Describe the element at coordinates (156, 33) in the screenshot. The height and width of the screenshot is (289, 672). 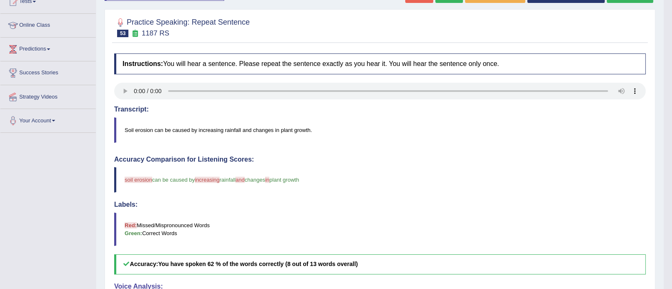
I see `small: 1187 RS` at that location.